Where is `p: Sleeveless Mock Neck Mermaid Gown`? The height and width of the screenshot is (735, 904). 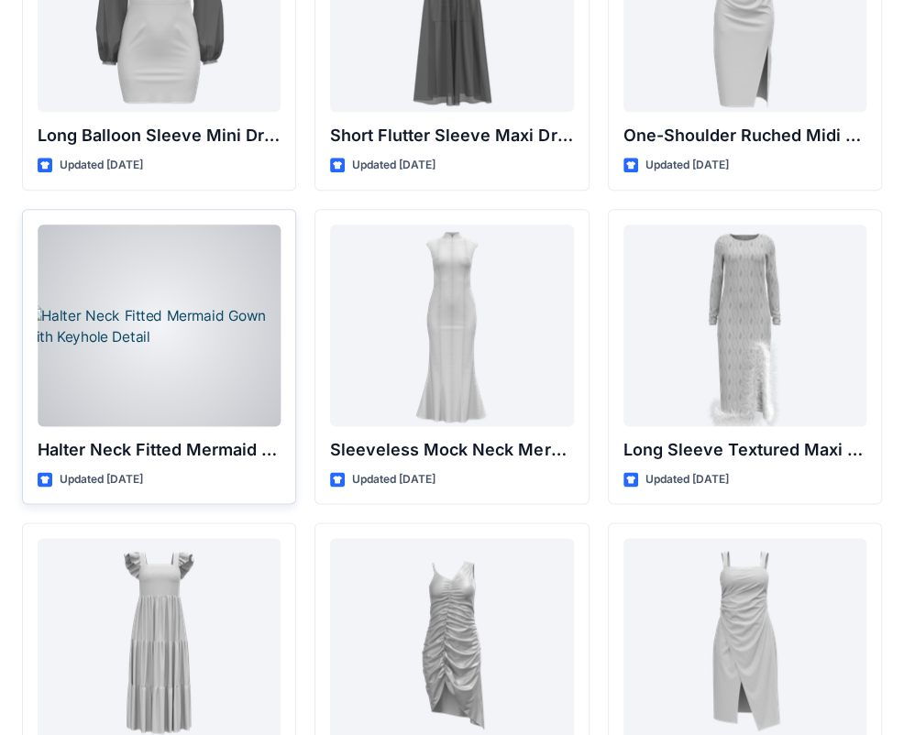 p: Sleeveless Mock Neck Mermaid Gown is located at coordinates (451, 450).